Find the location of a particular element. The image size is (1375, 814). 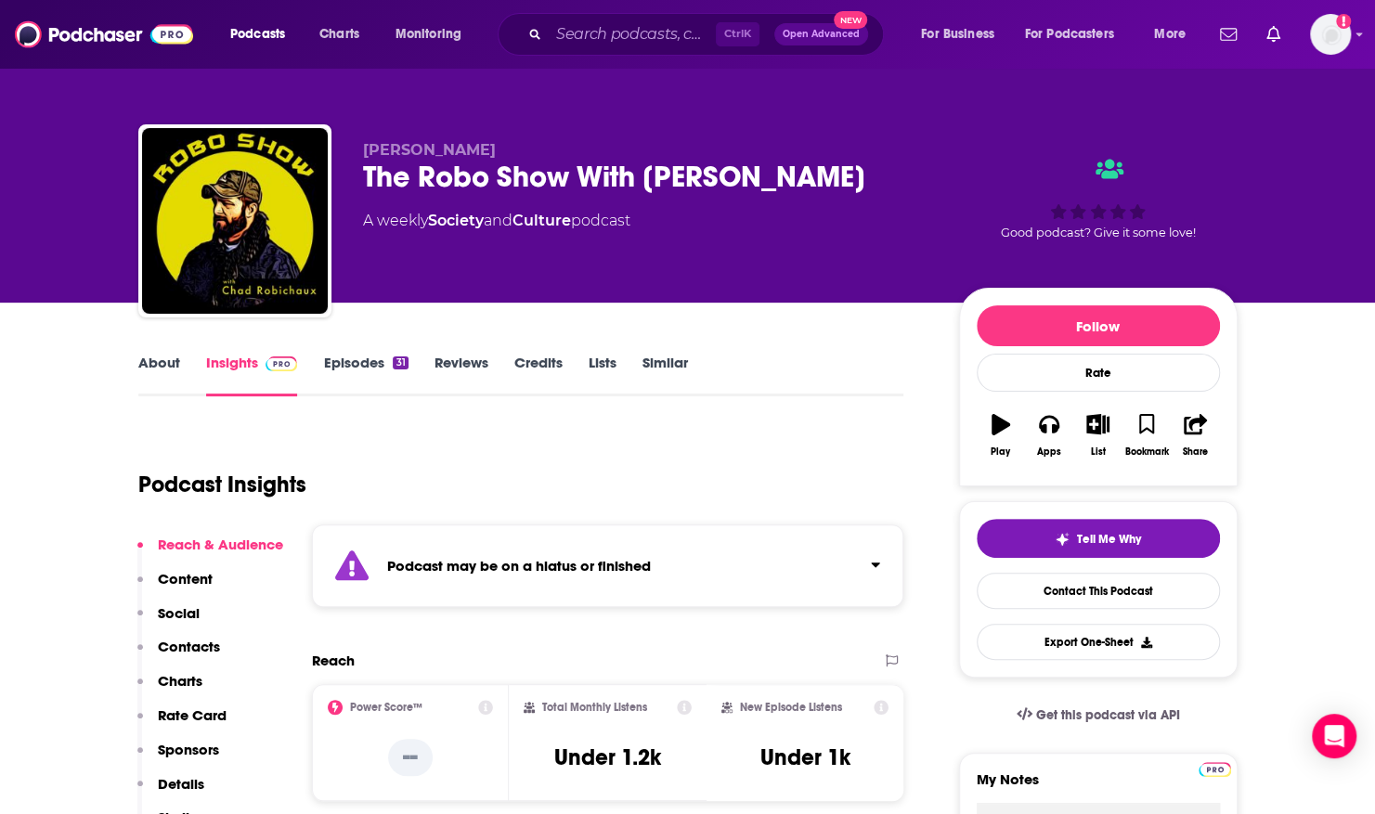

button: Play is located at coordinates (1001, 435).